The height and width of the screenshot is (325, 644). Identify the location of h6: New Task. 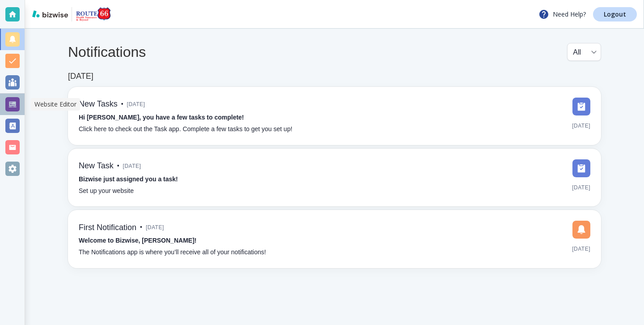
(96, 166).